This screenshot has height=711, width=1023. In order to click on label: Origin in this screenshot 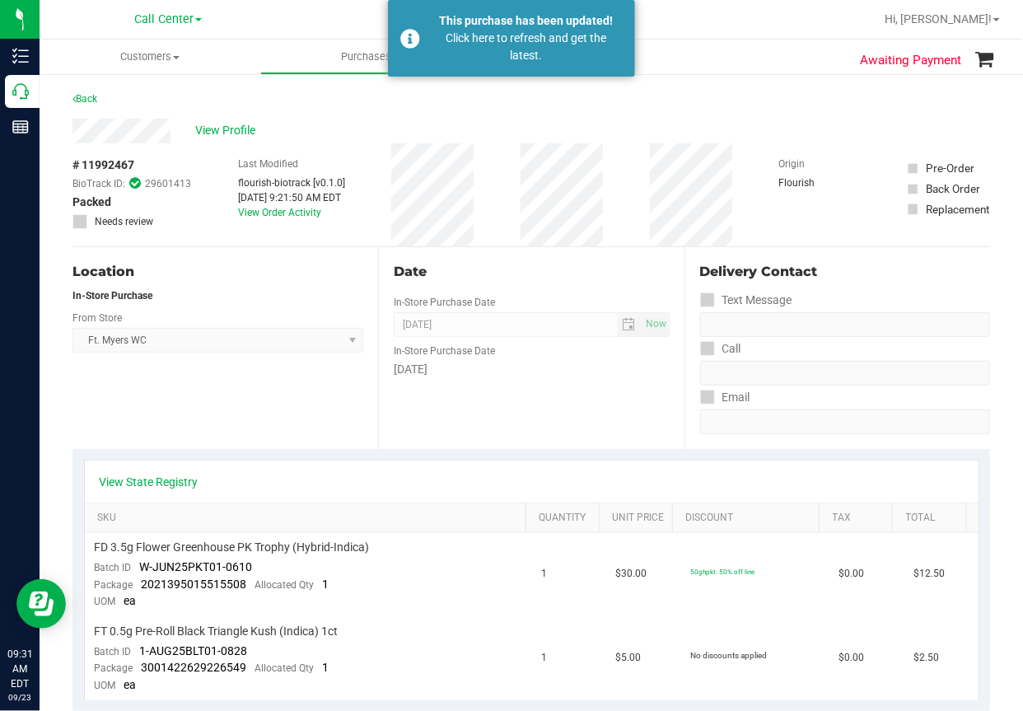, I will do `click(792, 164)`.